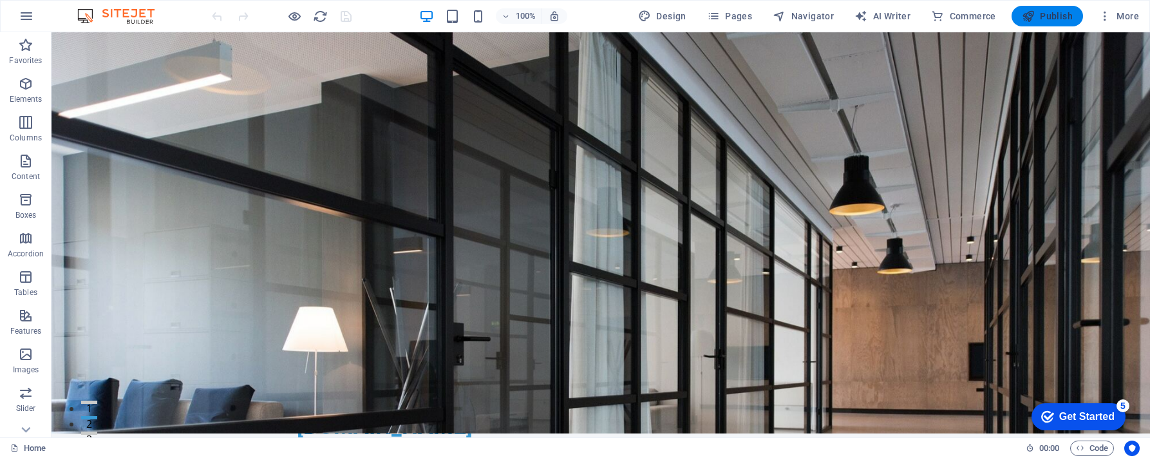  Describe the element at coordinates (1092, 448) in the screenshot. I see `span: Code` at that location.